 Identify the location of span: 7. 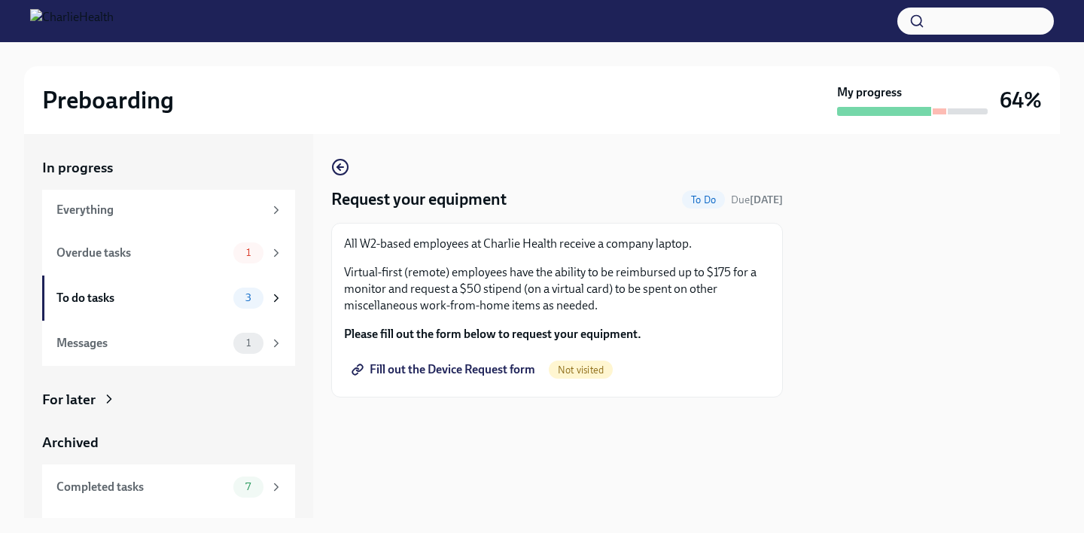
(248, 486).